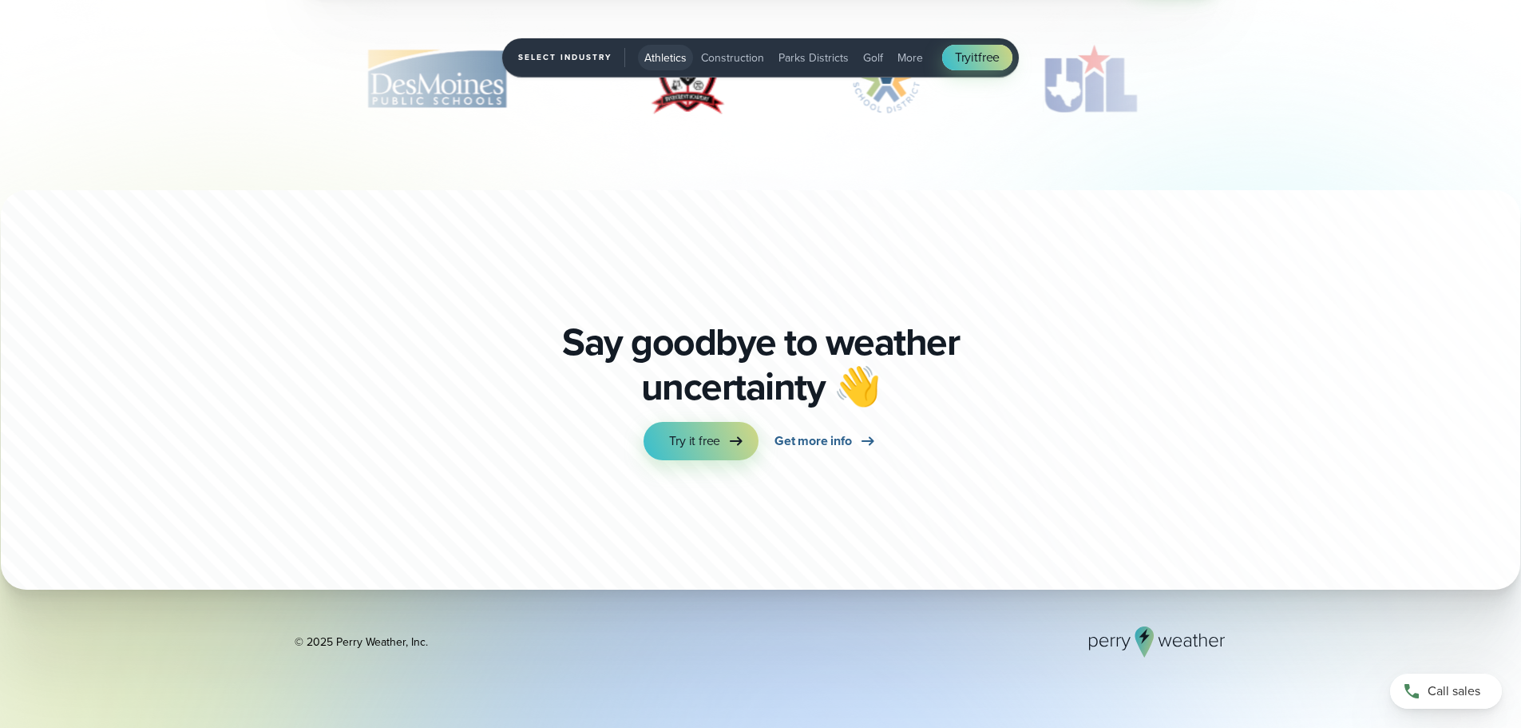 This screenshot has width=1521, height=728. What do you see at coordinates (873, 58) in the screenshot?
I see `span: Golf` at bounding box center [873, 58].